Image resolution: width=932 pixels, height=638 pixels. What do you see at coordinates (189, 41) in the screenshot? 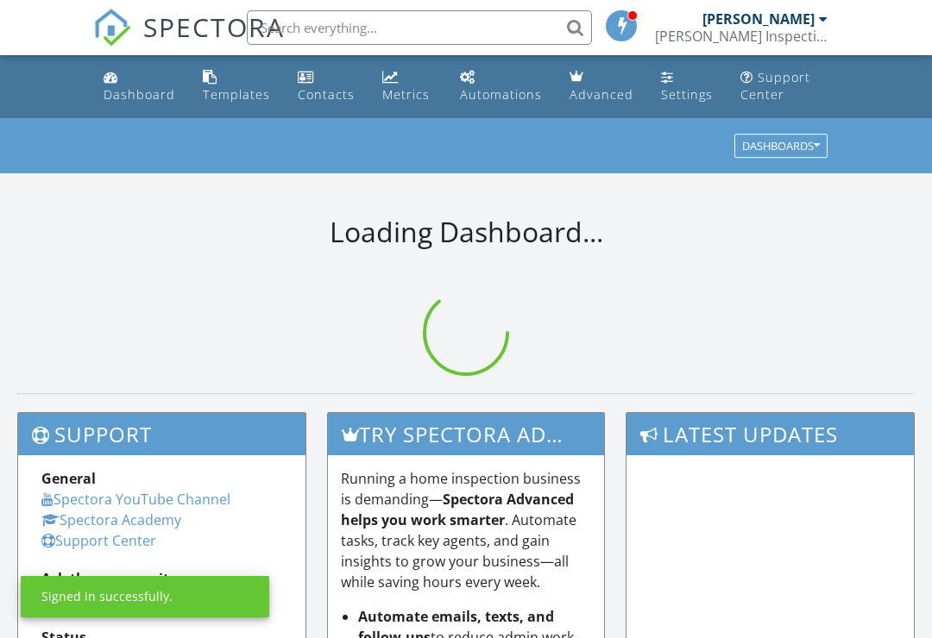
I see `a: SPECTORA` at bounding box center [189, 41].